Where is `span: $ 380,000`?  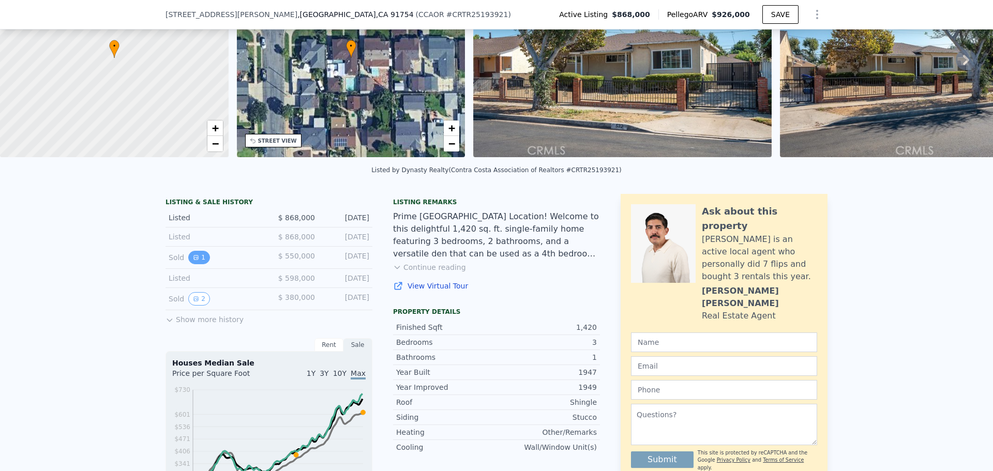
span: $ 380,000 is located at coordinates (296, 297).